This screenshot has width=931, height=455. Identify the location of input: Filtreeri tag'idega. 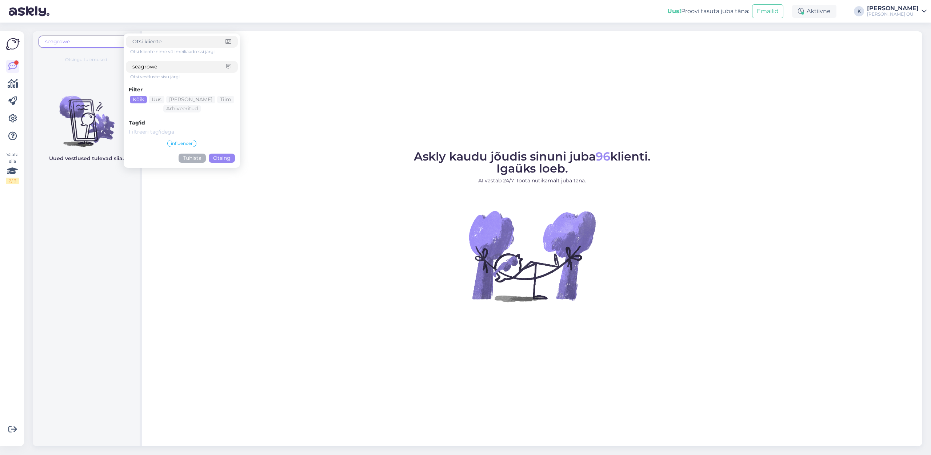
(182, 132).